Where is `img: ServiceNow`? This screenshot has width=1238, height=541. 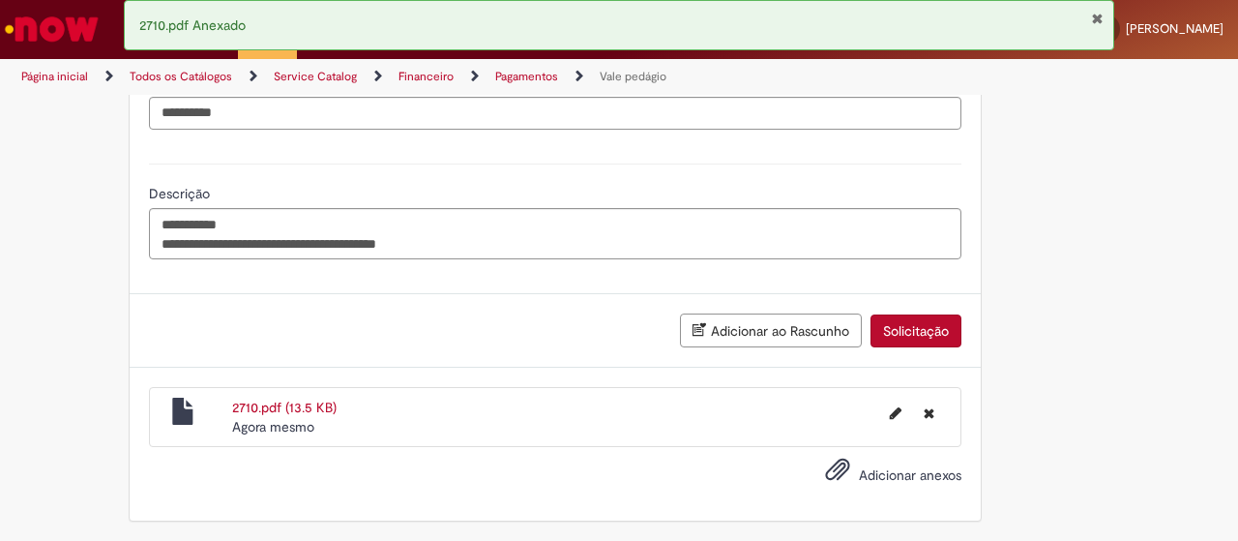
img: ServiceNow is located at coordinates (51, 29).